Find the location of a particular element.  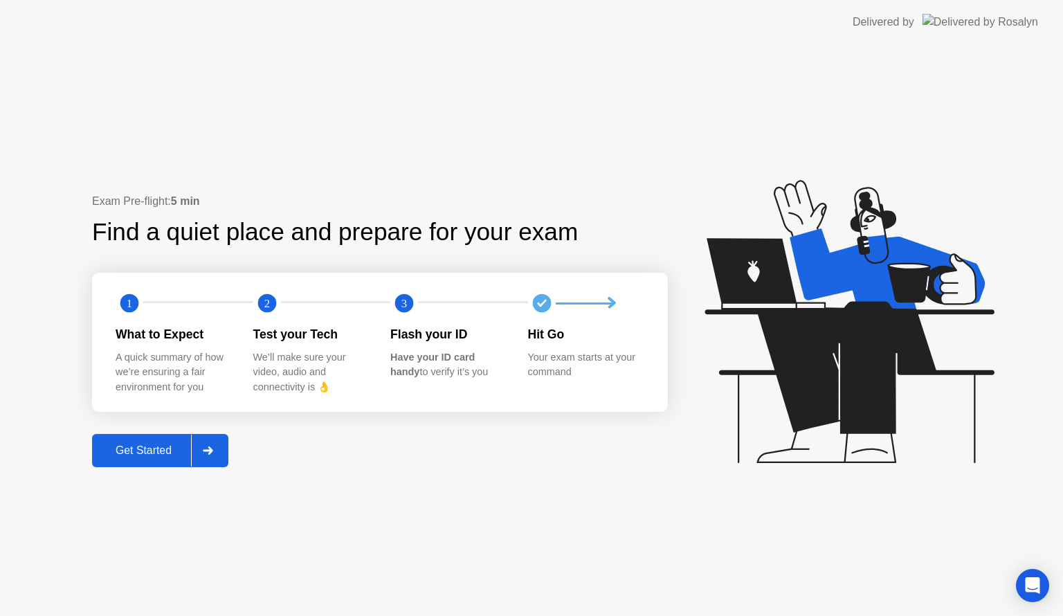

div: Test your Tech is located at coordinates (311, 334).